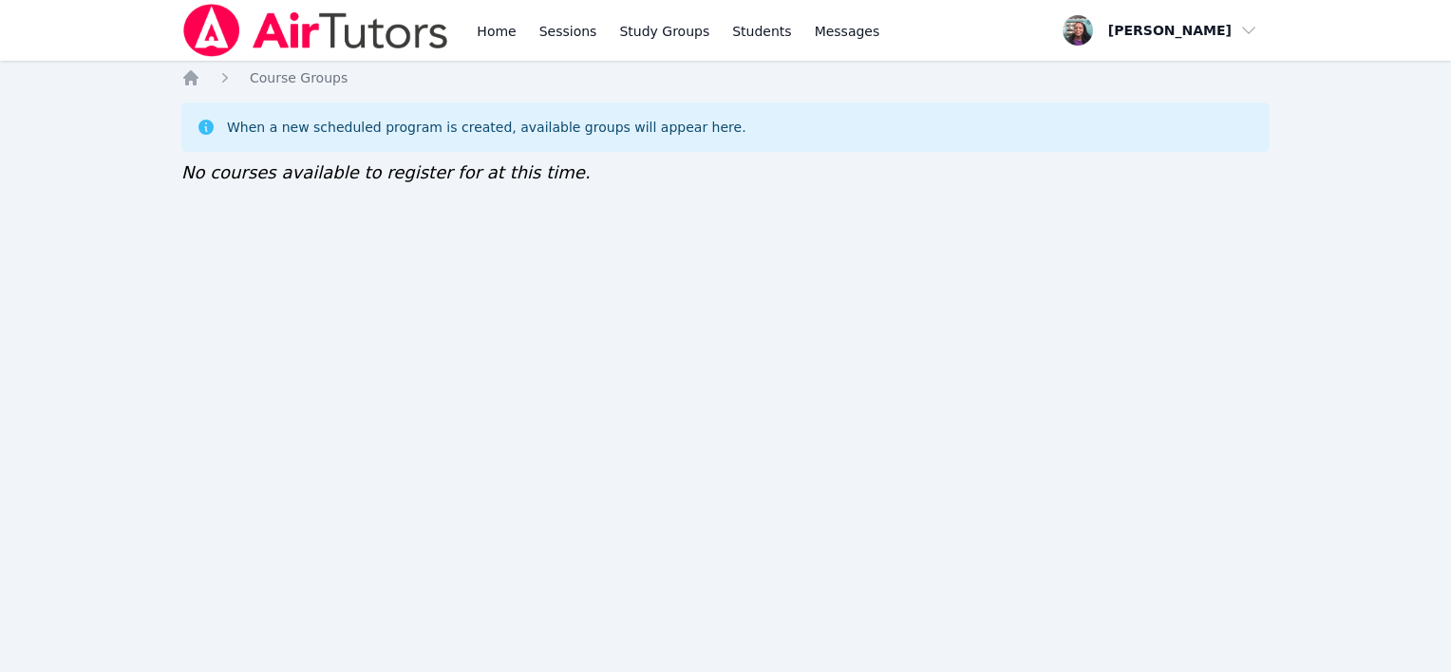  Describe the element at coordinates (298, 78) in the screenshot. I see `a: Course Groups` at that location.